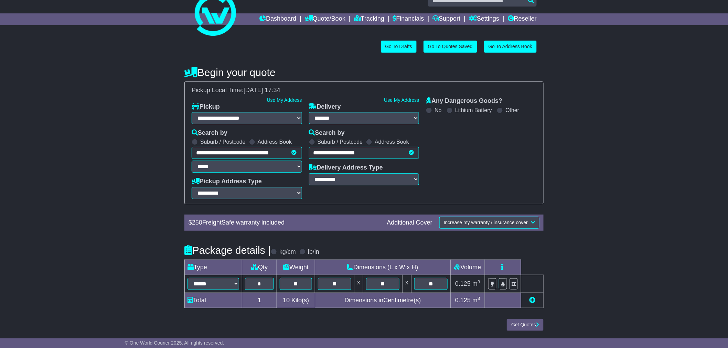  What do you see at coordinates (175, 343) in the screenshot?
I see `span: © One World Courier 2025. All rights reserved.` at bounding box center [175, 343].